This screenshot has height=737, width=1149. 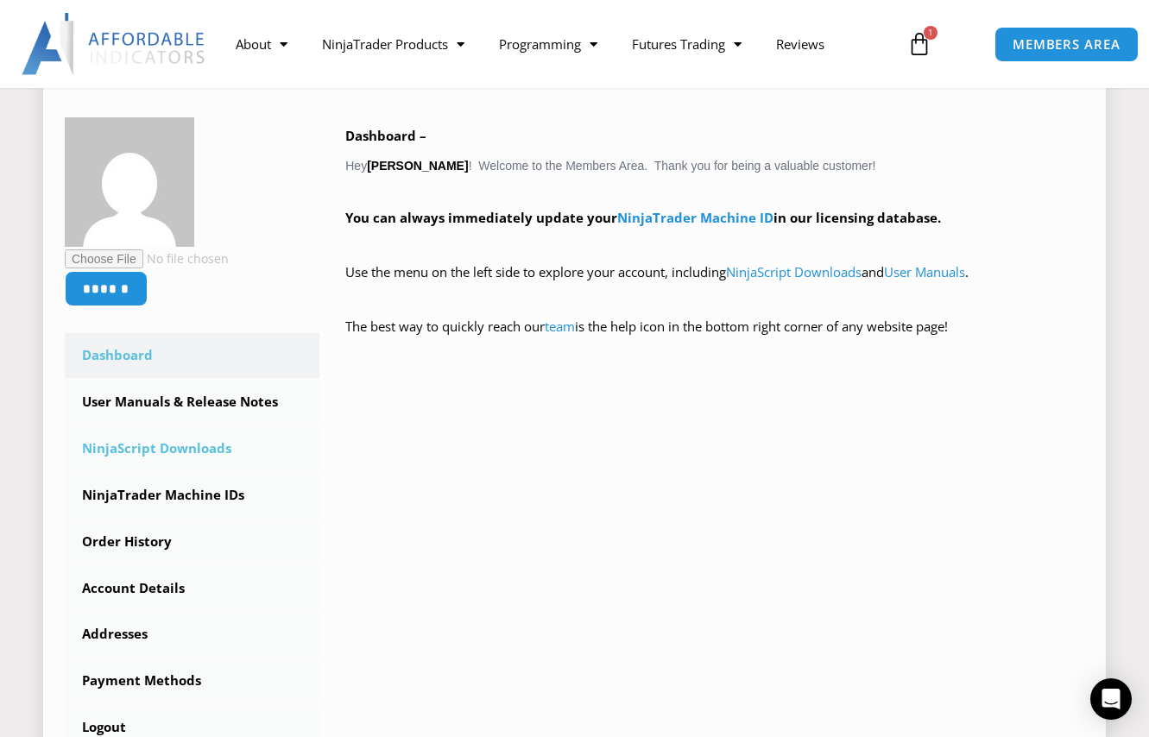 I want to click on nav: Menu, so click(x=558, y=44).